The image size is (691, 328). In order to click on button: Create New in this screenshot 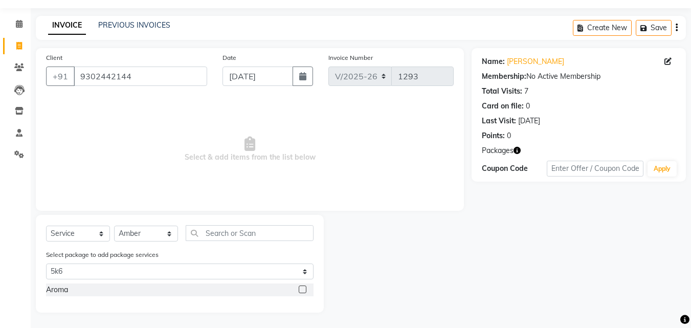, I will do `click(602, 28)`.